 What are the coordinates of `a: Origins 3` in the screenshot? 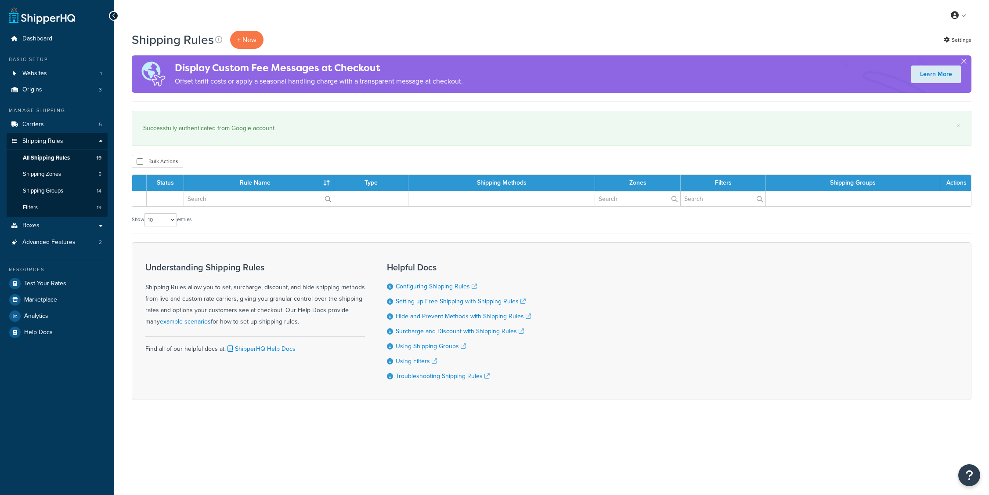 It's located at (57, 90).